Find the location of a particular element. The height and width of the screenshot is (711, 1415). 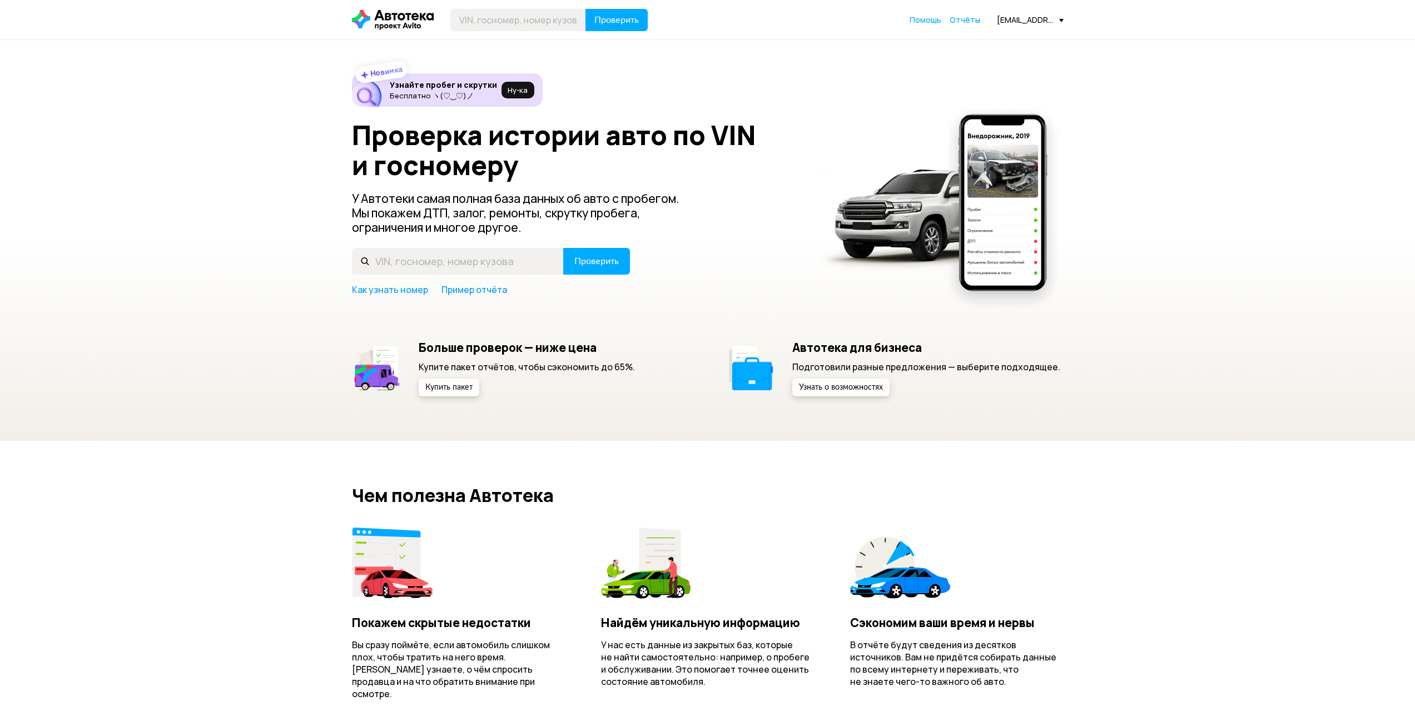

span: Ну‑ка is located at coordinates (517, 90).